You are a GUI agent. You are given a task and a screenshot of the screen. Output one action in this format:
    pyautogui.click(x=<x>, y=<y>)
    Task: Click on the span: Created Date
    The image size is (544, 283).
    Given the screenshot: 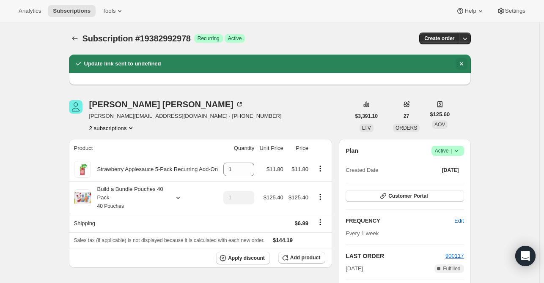 What is the action you would take?
    pyautogui.click(x=362, y=170)
    